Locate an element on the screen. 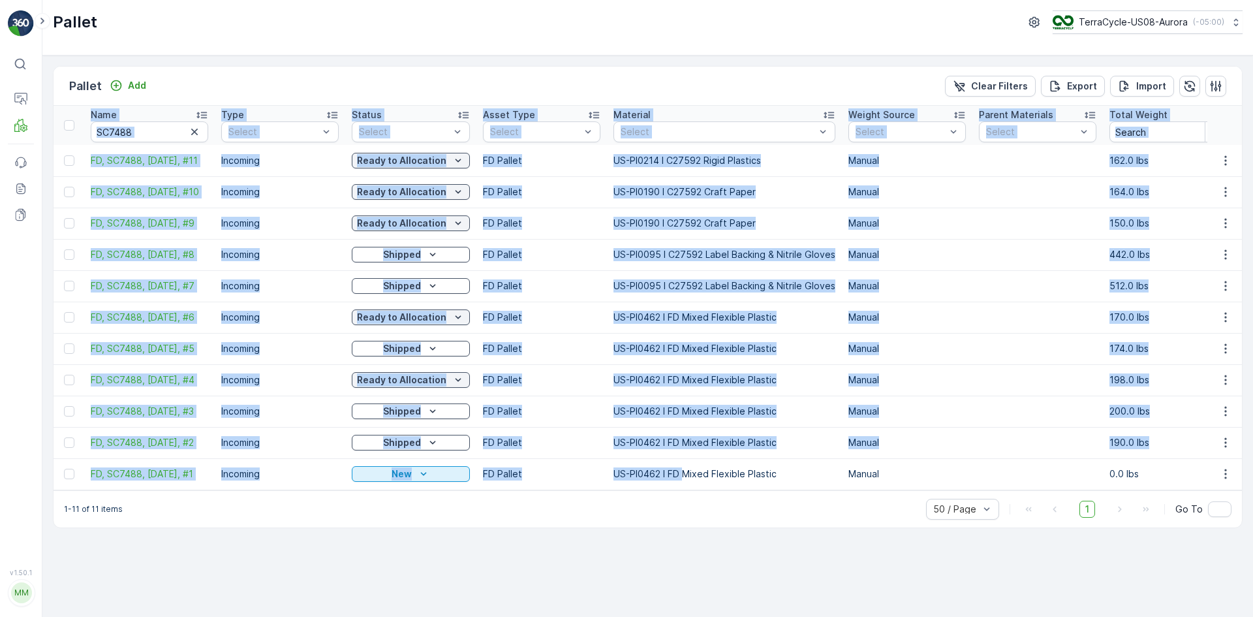  a: FD, SC7488, 09/03/25, #2 is located at coordinates (149, 442).